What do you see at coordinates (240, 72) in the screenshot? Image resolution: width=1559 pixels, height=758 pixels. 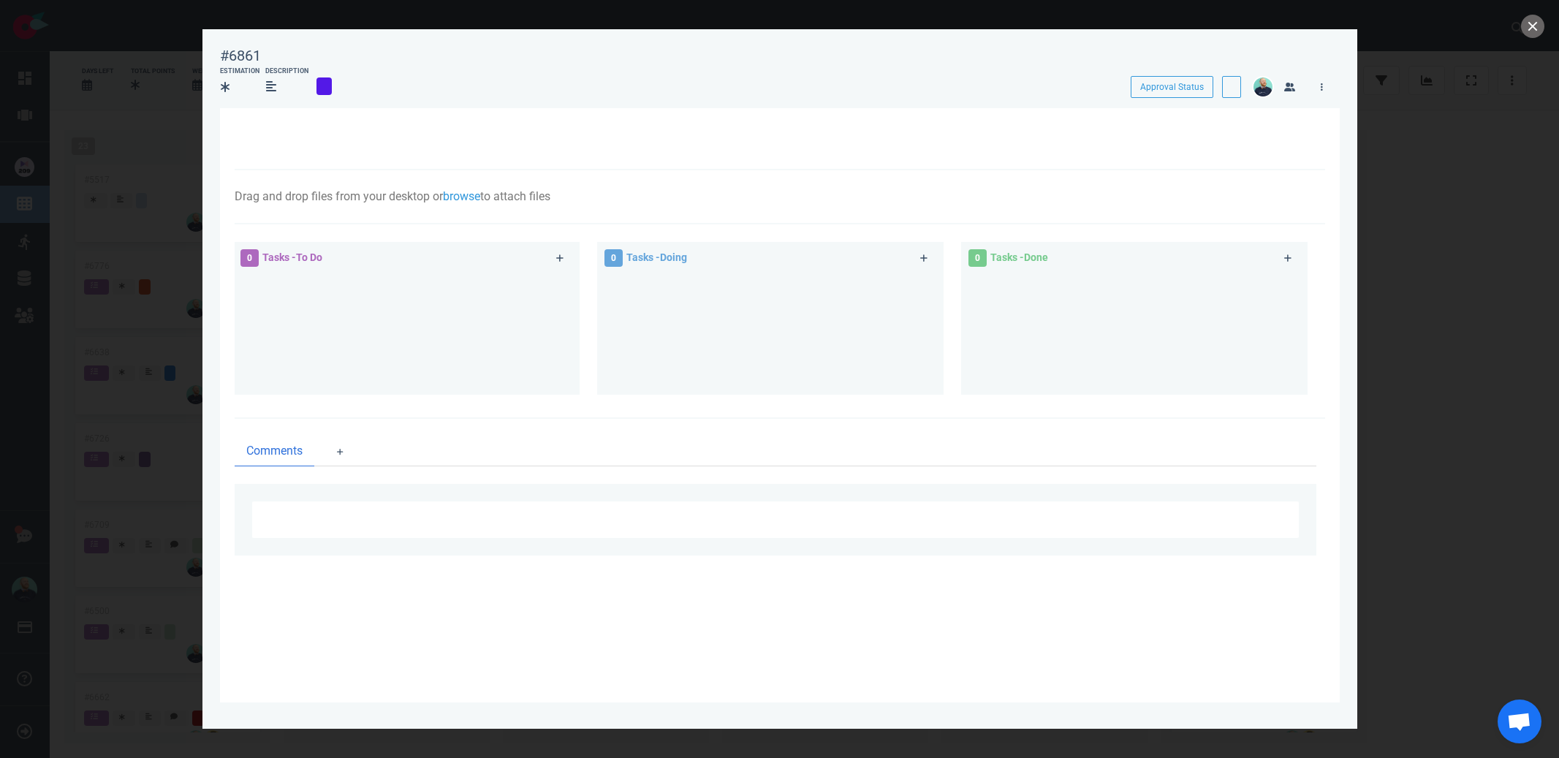 I see `div: Estimation` at bounding box center [240, 72].